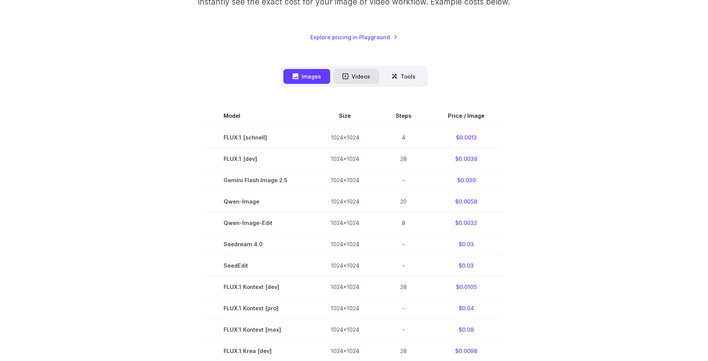  Describe the element at coordinates (356, 76) in the screenshot. I see `button: Videos` at that location.